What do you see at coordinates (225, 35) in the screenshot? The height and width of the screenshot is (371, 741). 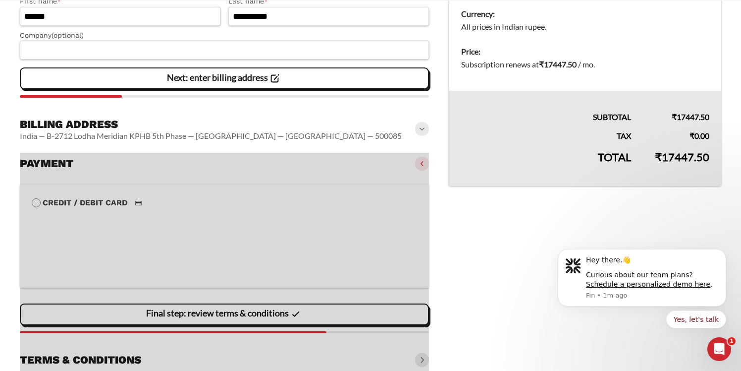 I see `label: Company` at bounding box center [225, 35].